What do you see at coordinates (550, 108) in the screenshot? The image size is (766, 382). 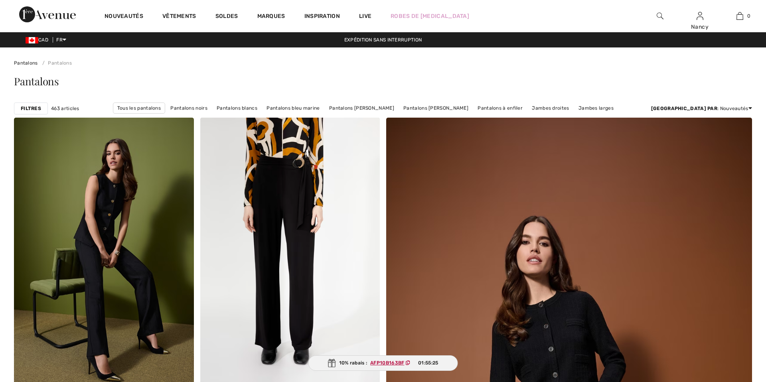 I see `a: Jambes droites` at bounding box center [550, 108].